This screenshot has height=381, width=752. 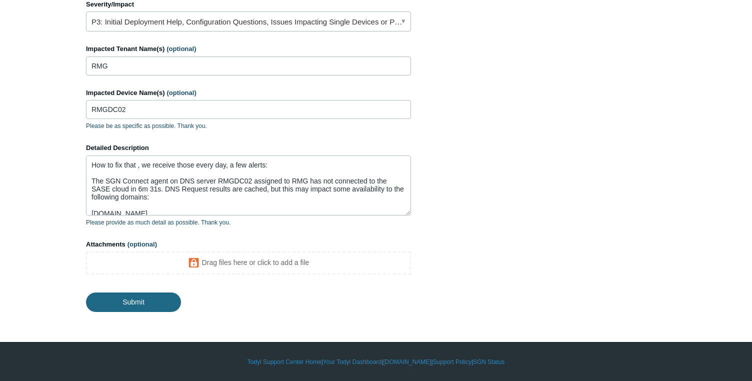 I want to click on a: Todyl Support Center Home, so click(x=285, y=362).